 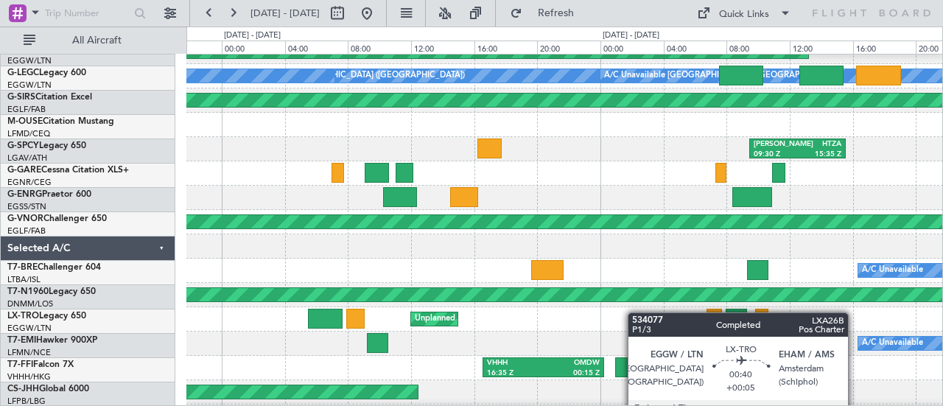 What do you see at coordinates (515, 374) in the screenshot?
I see `div: 16:35 Z` at bounding box center [515, 374].